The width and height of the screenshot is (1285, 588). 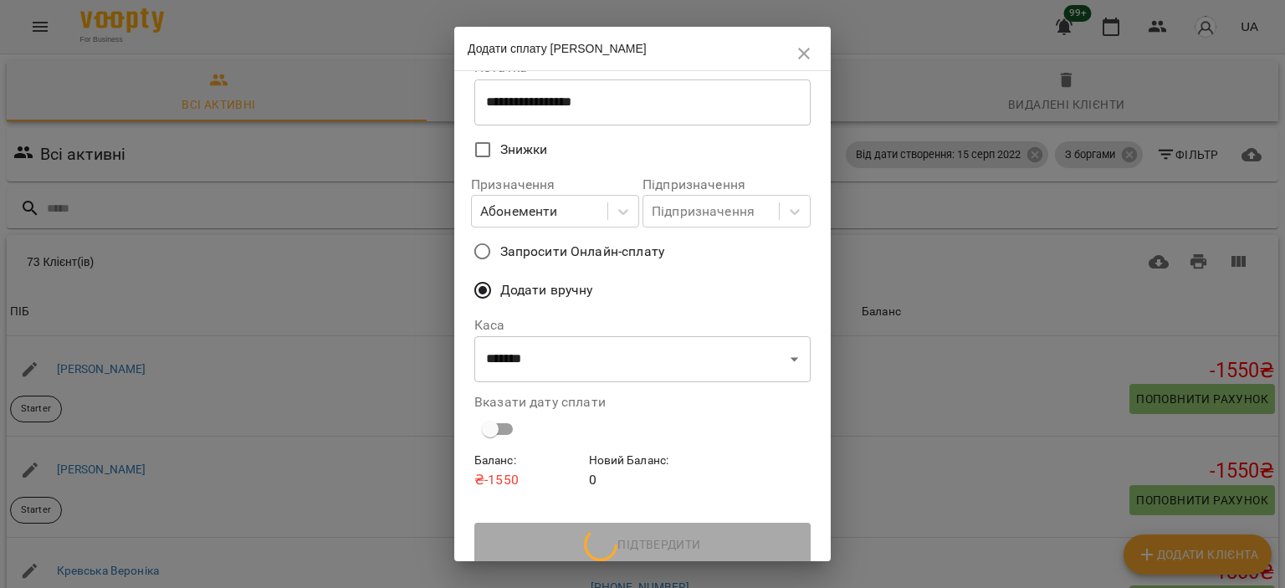 What do you see at coordinates (726, 185) in the screenshot?
I see `label: Підпризначення` at bounding box center [726, 185].